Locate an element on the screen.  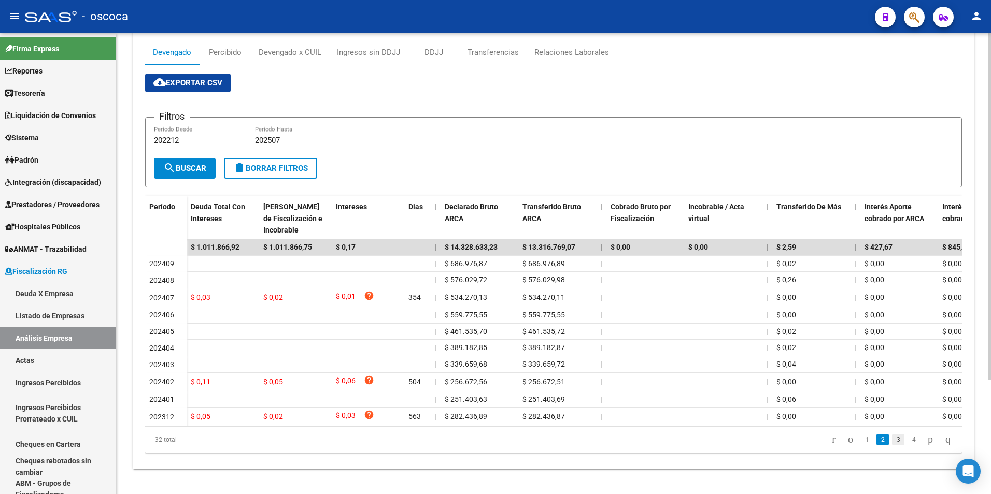
span: $ 251.403,69 is located at coordinates (544, 399).